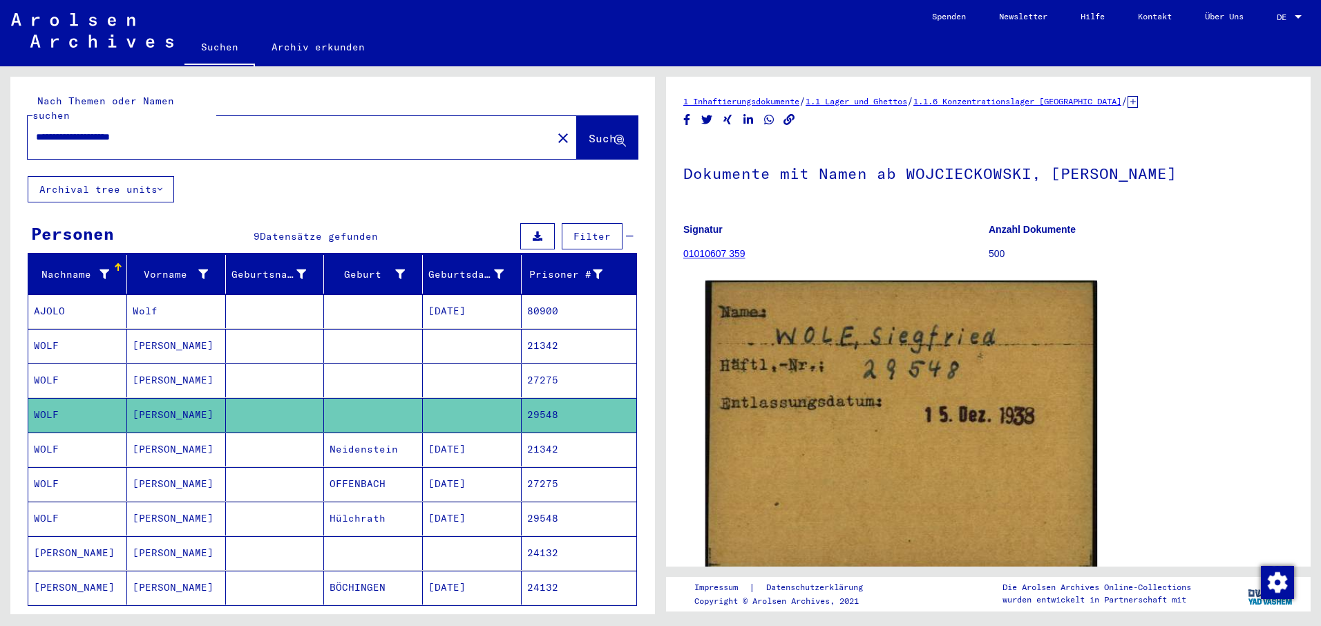  Describe the element at coordinates (373, 587) in the screenshot. I see `mat-cell: BÖCHINGEN` at that location.